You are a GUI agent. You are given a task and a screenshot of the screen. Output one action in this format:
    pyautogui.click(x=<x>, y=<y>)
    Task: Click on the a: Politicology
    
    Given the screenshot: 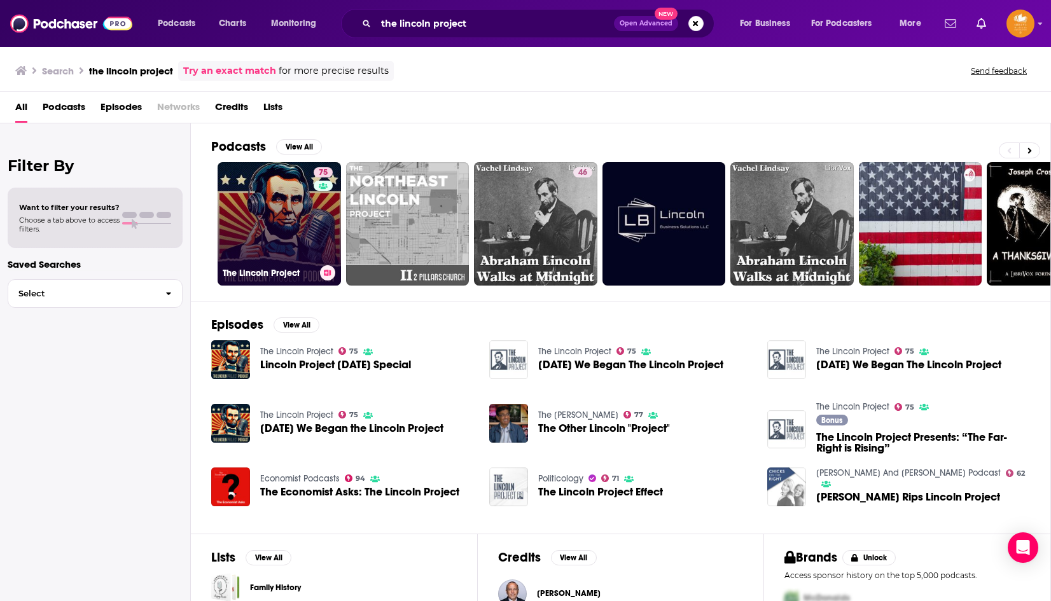 What is the action you would take?
    pyautogui.click(x=560, y=478)
    